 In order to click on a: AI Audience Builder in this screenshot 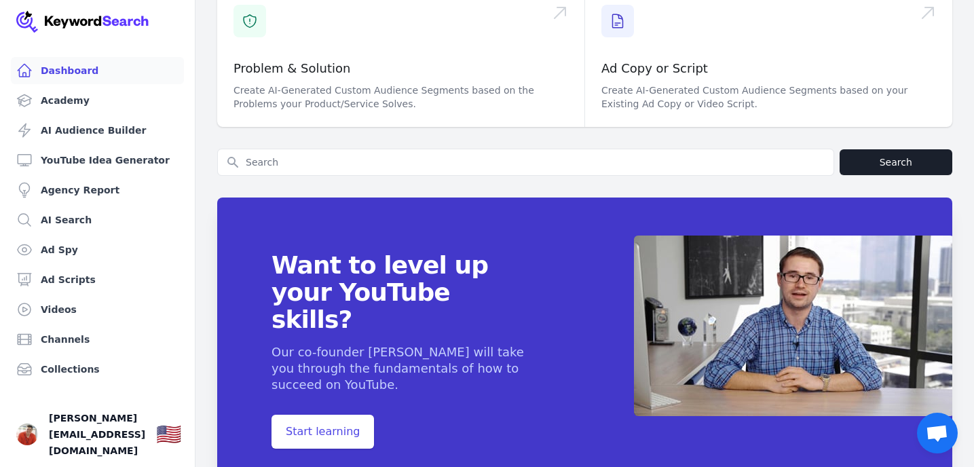, I will do `click(97, 130)`.